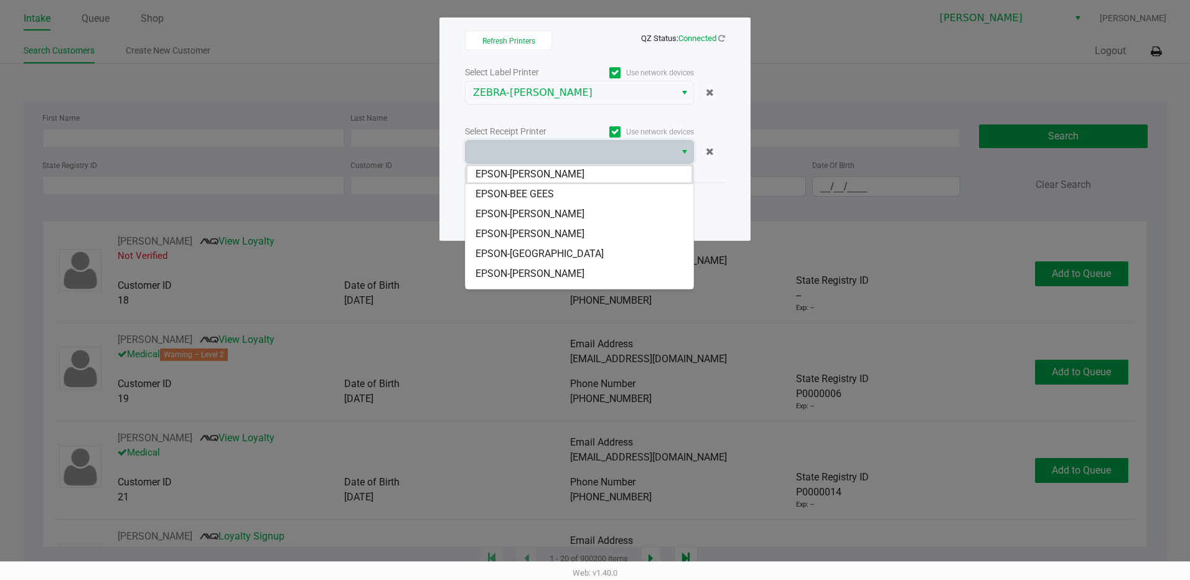 This screenshot has width=1190, height=580. Describe the element at coordinates (509, 41) in the screenshot. I see `span: Refresh Printers` at that location.